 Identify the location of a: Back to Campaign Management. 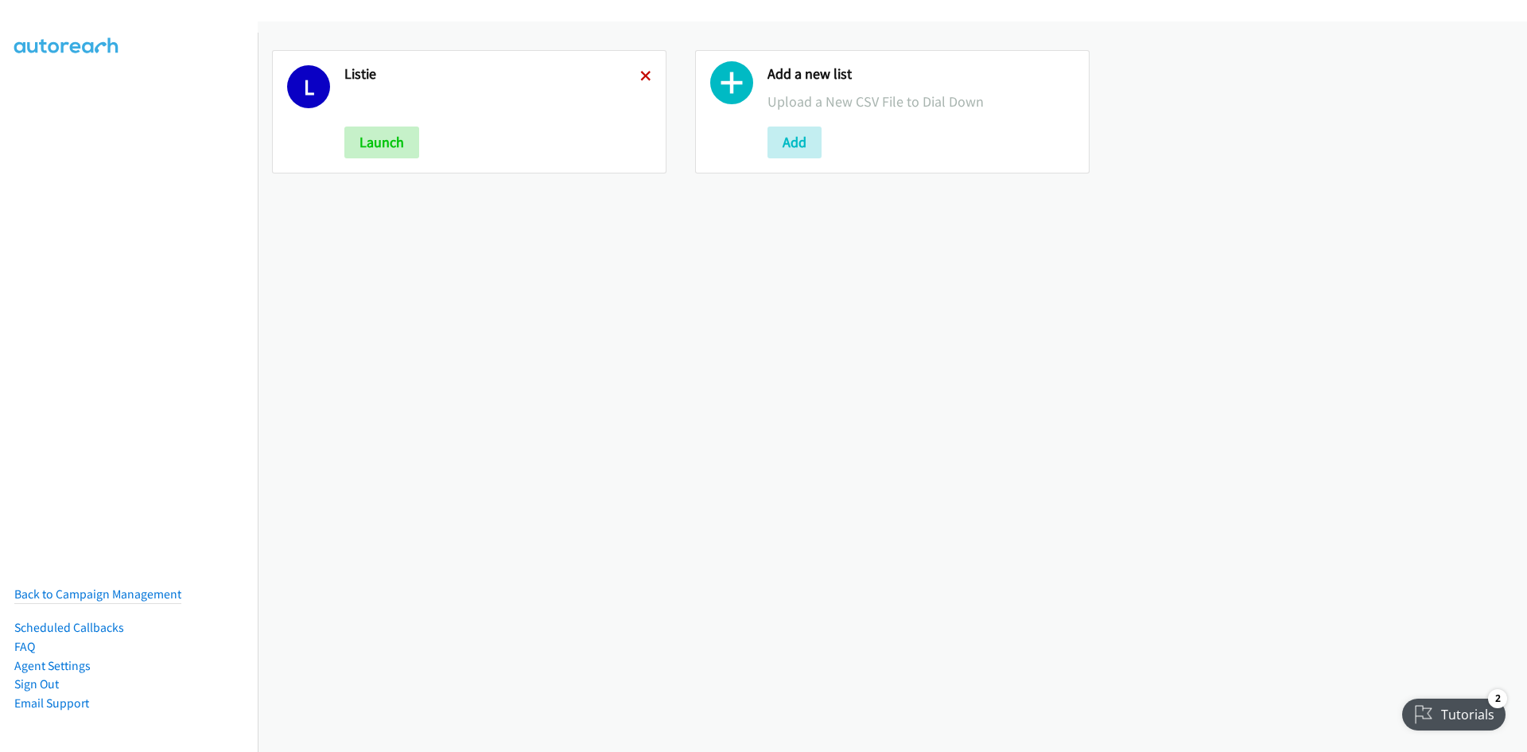
(98, 593).